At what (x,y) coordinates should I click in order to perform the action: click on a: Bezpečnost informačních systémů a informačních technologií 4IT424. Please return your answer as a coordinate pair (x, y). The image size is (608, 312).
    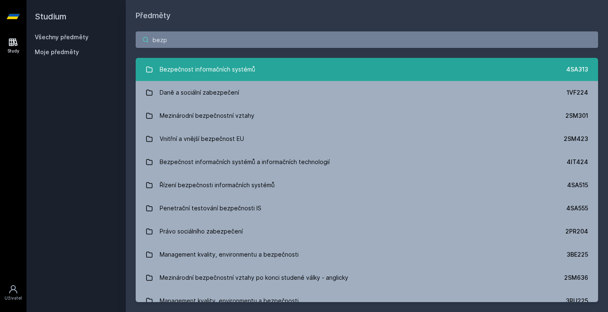
    Looking at the image, I should click on (367, 162).